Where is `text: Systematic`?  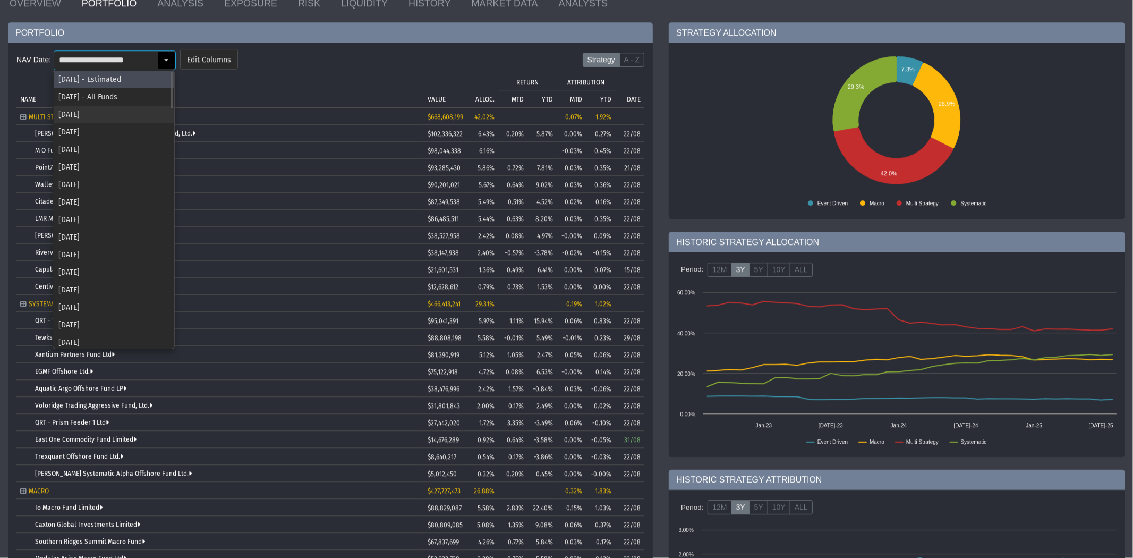 text: Systematic is located at coordinates (973, 203).